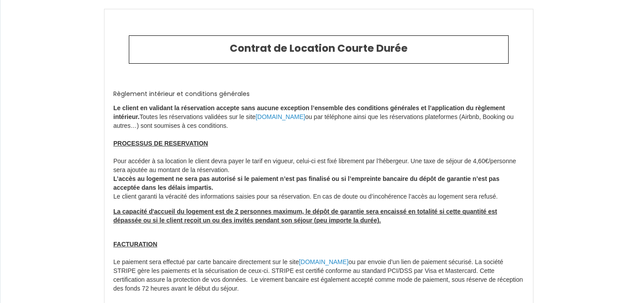  I want to click on u: FACTURATION, so click(135, 244).